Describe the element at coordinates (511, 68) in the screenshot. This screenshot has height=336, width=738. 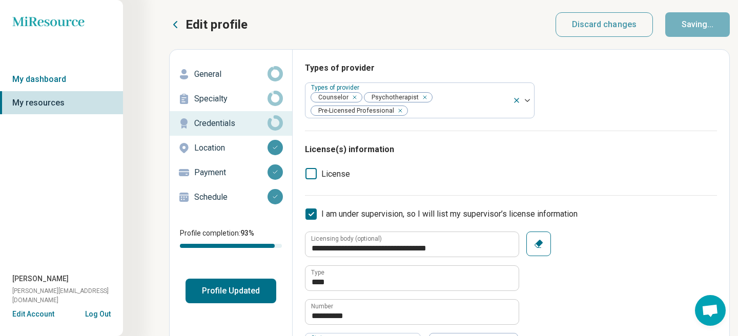
I see `h3: Types of provider` at that location.